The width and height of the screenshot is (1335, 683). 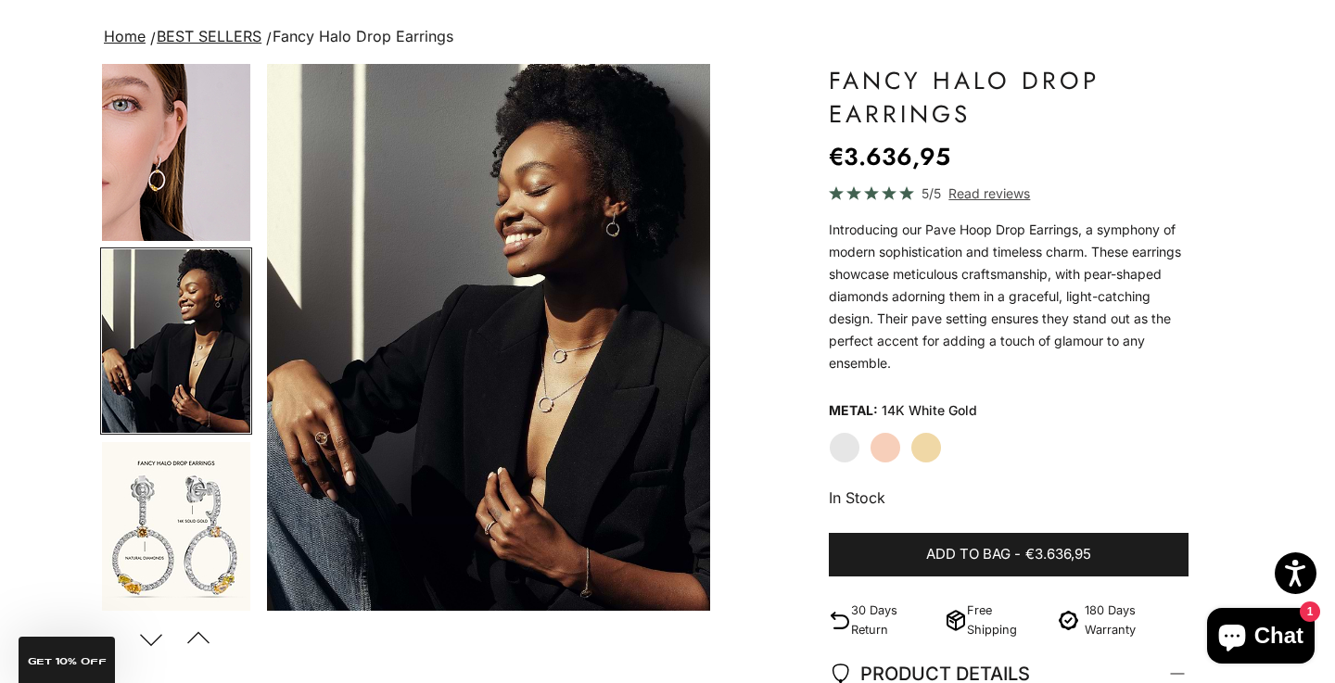 I want to click on div: GET 10% Off, so click(x=67, y=660).